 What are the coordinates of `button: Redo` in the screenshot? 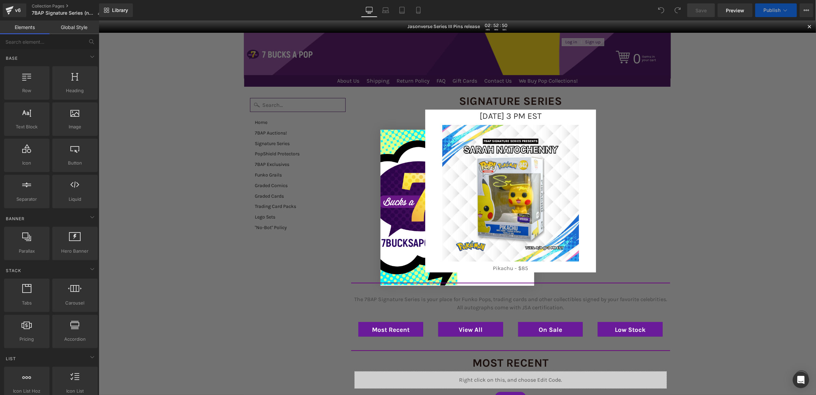 It's located at (678, 10).